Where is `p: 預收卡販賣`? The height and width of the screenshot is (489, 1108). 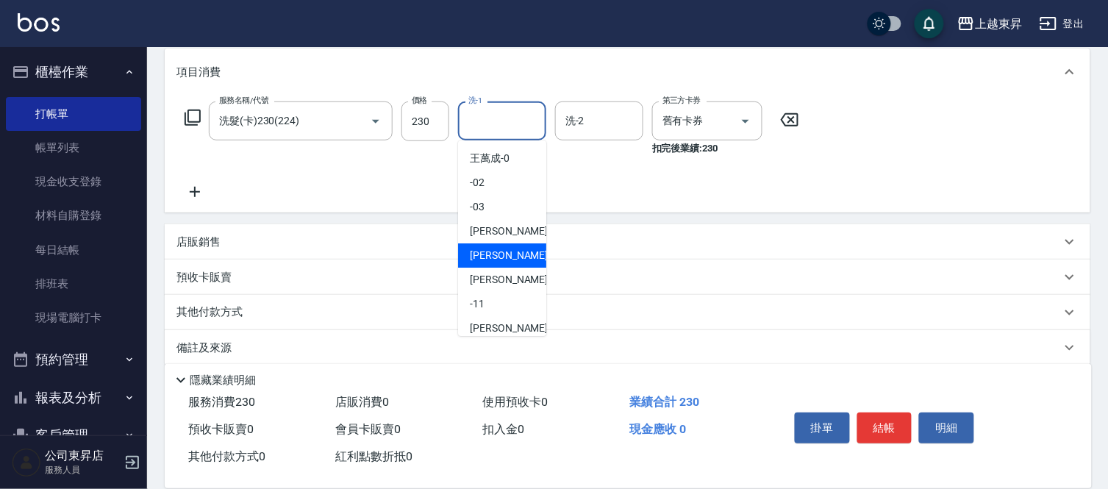 p: 預收卡販賣 is located at coordinates (204, 277).